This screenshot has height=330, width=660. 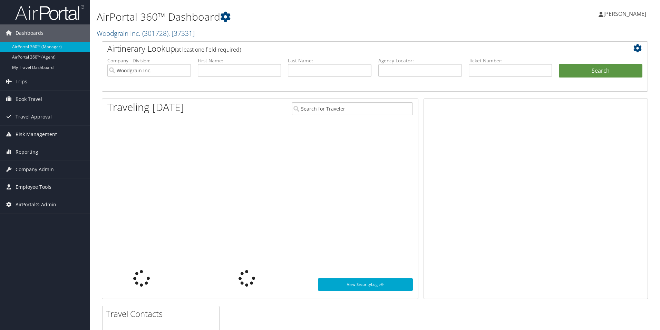 What do you see at coordinates (29, 99) in the screenshot?
I see `span: Book Travel` at bounding box center [29, 99].